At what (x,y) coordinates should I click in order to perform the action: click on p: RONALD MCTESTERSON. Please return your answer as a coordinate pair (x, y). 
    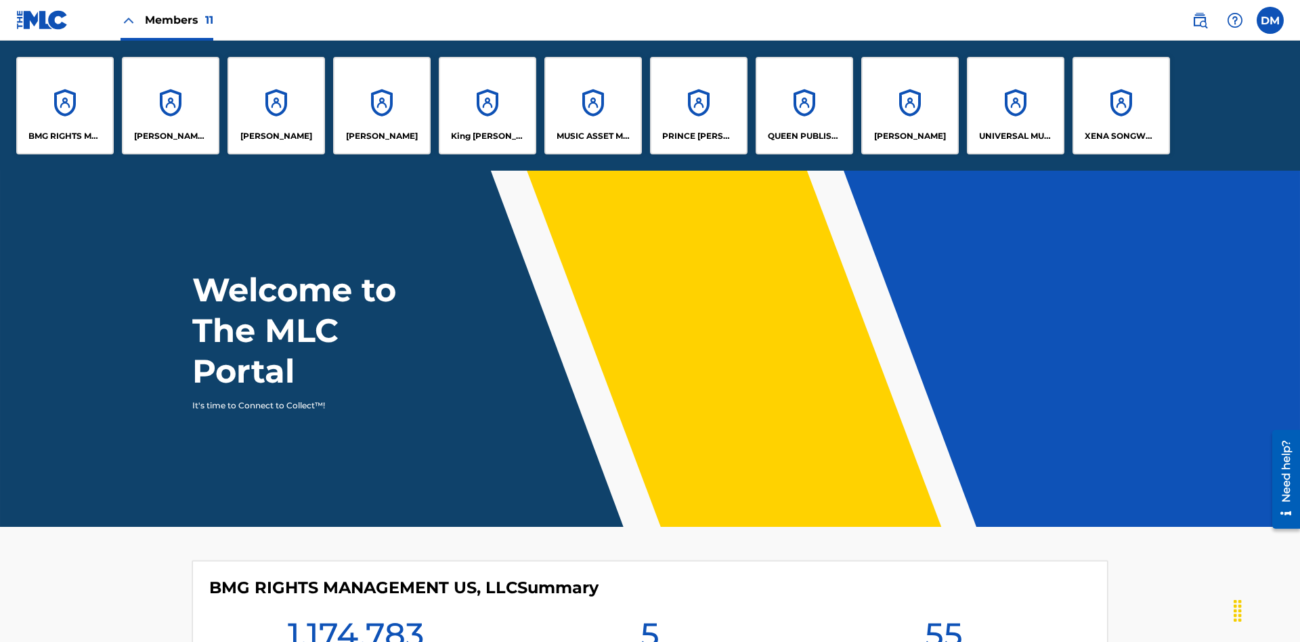
    Looking at the image, I should click on (910, 136).